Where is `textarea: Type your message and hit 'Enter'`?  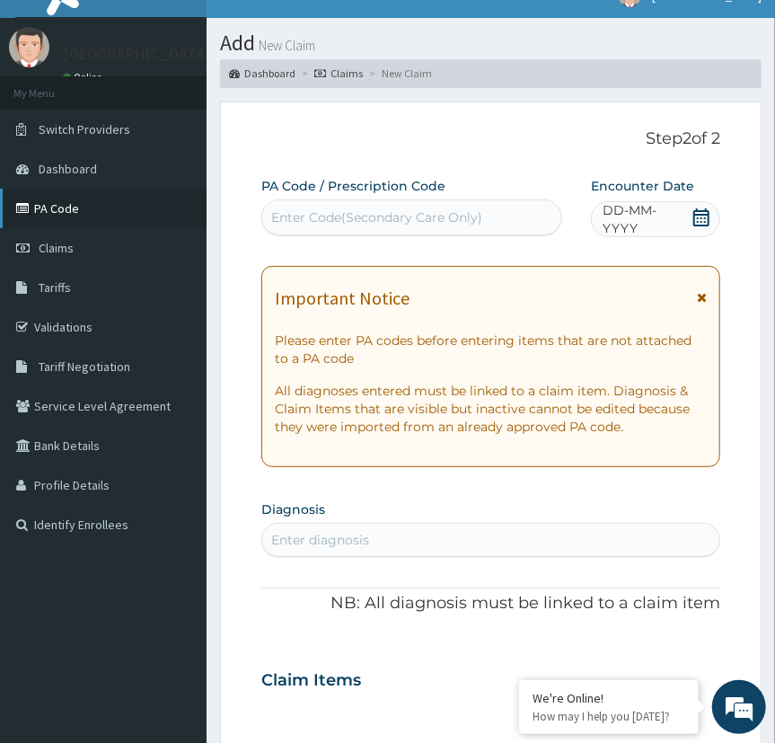
textarea: Type your message and hit 'Enter' is located at coordinates (175, 522).